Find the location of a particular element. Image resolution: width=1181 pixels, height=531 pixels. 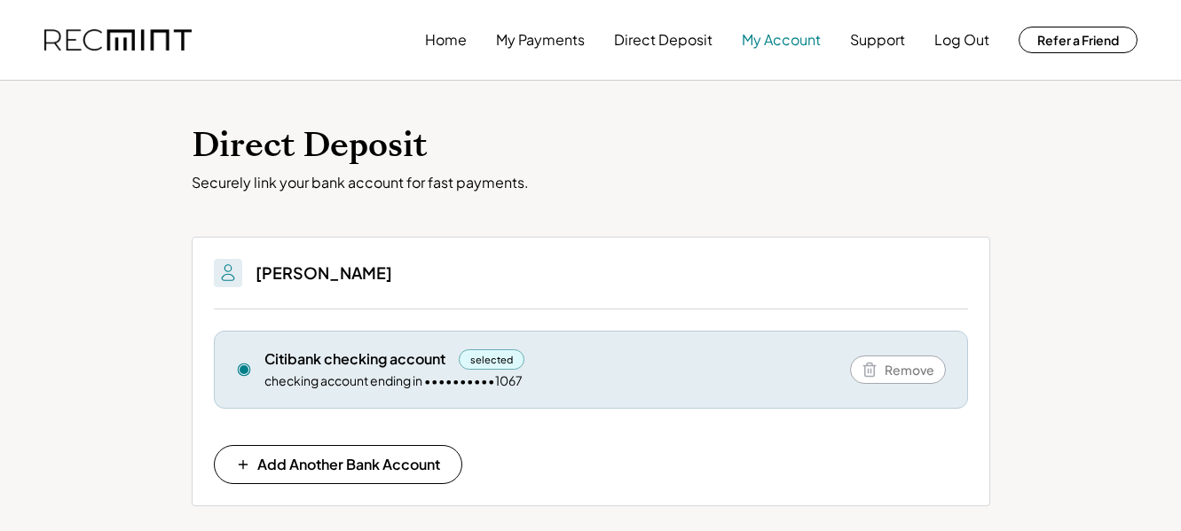

div: checking account ending in ••••••••••1067 is located at coordinates (393, 382).